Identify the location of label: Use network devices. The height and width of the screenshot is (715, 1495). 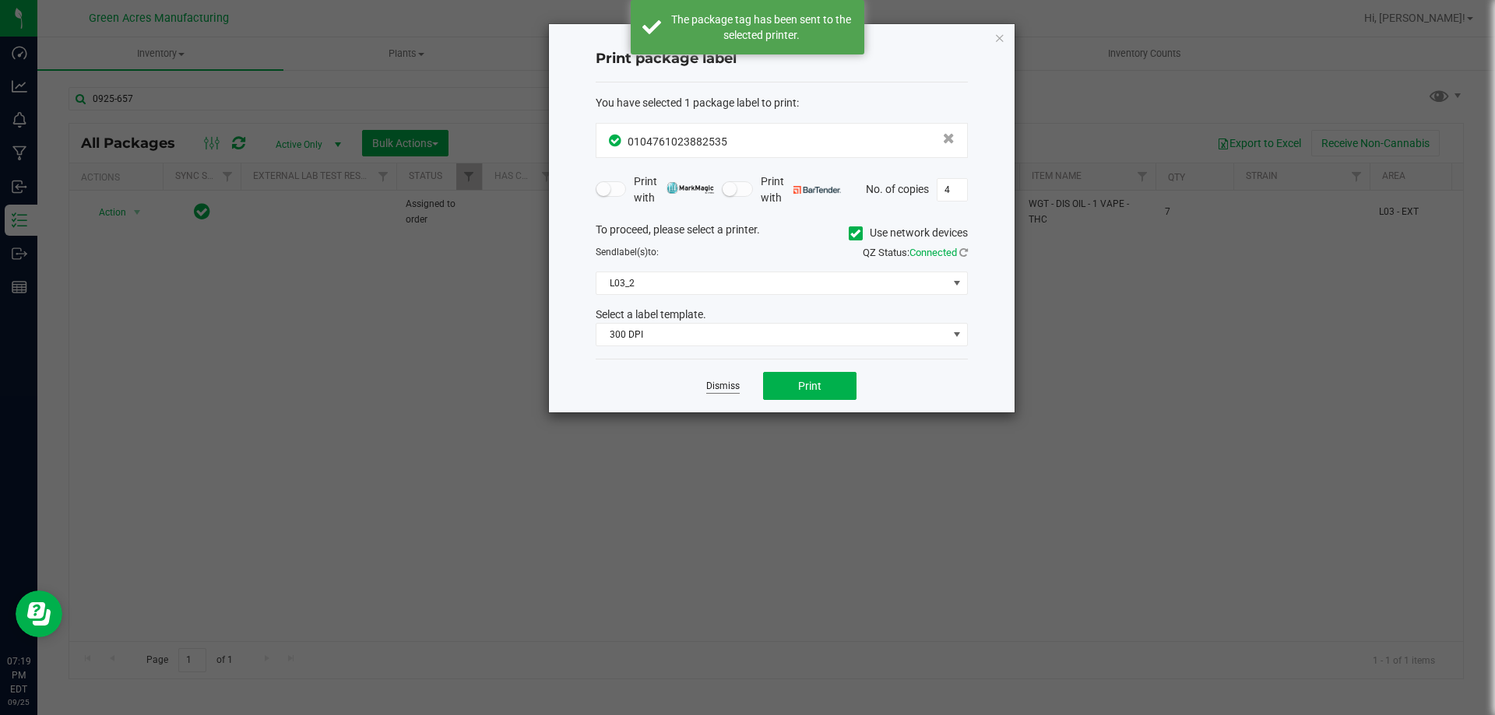
(908, 233).